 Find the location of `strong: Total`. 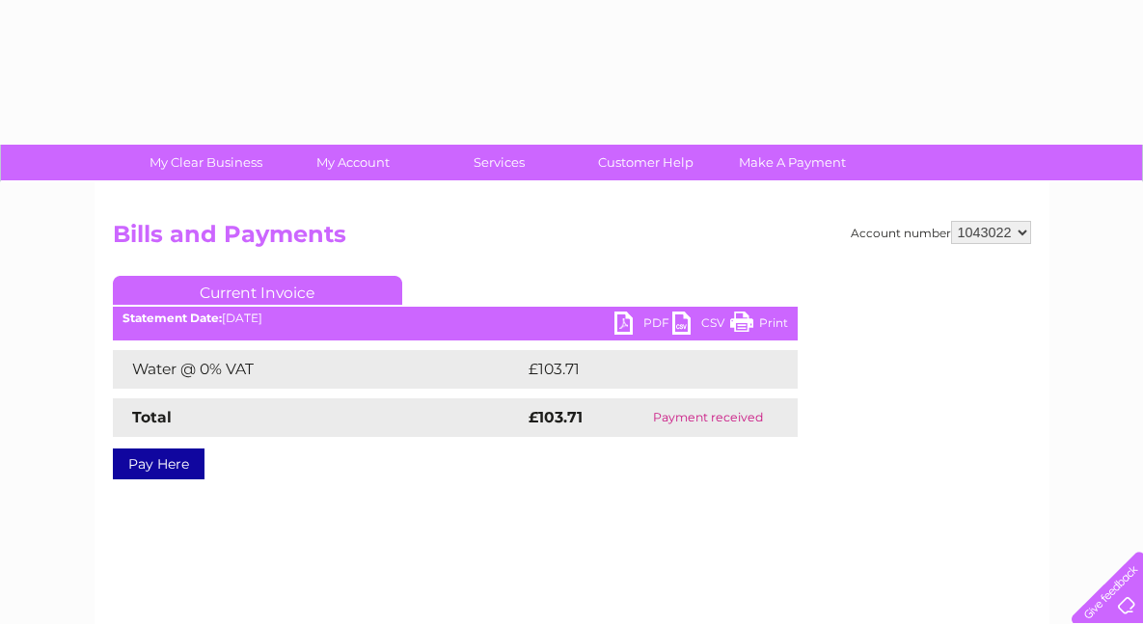

strong: Total is located at coordinates (151, 417).